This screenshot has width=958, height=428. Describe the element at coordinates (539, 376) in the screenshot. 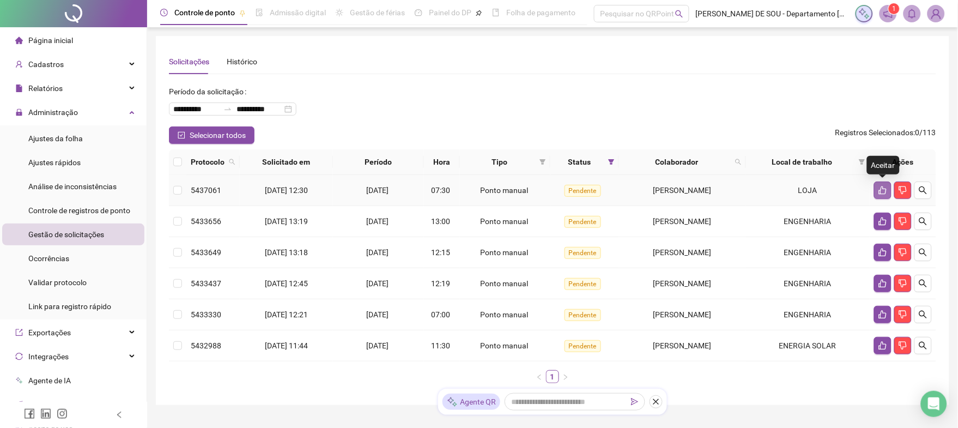

I see `button: left` at that location.